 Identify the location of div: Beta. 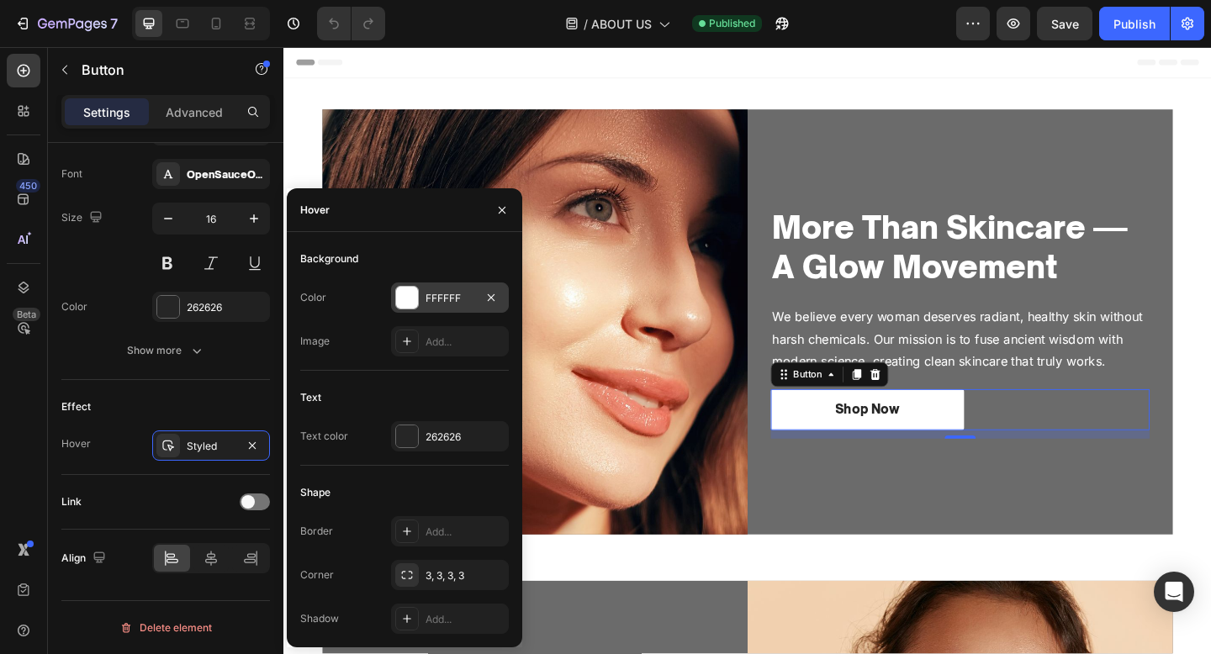
(26, 315).